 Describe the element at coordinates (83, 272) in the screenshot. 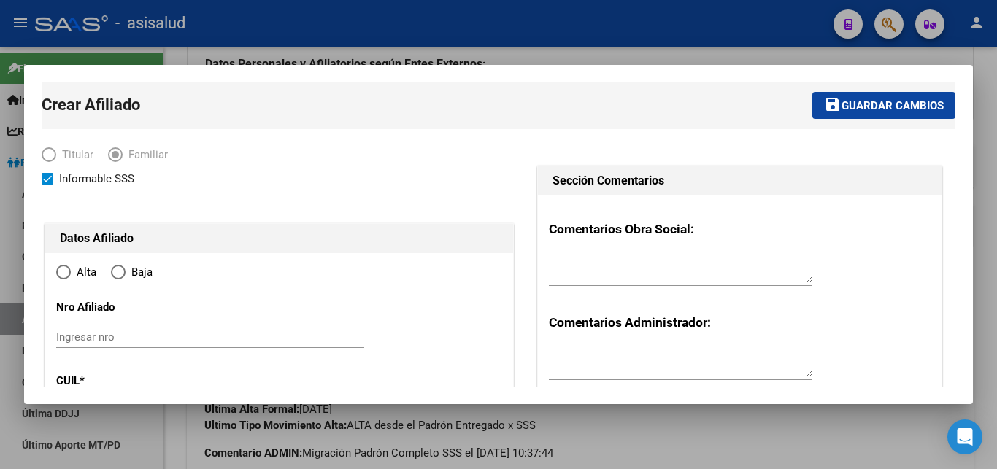

I see `span: Alta` at that location.